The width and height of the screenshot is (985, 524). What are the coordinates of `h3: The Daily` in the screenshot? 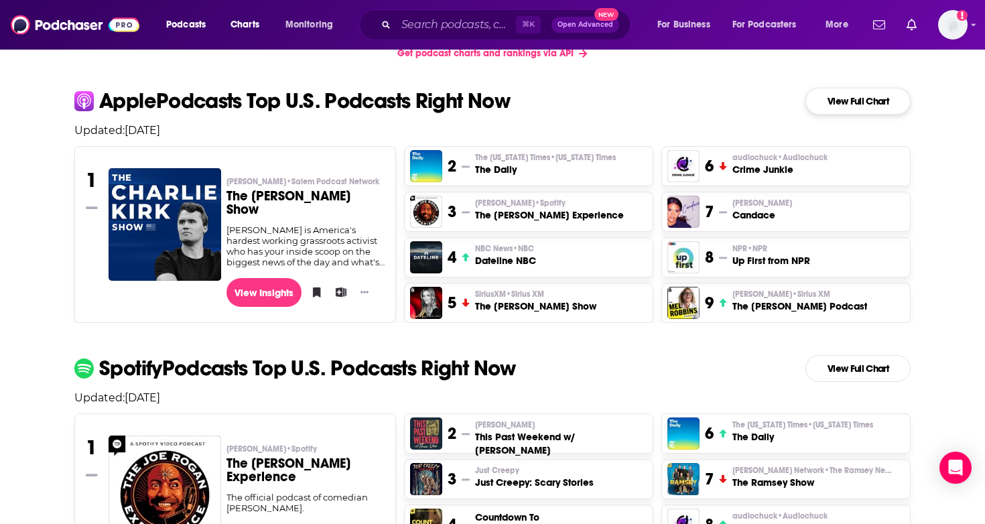 It's located at (803, 437).